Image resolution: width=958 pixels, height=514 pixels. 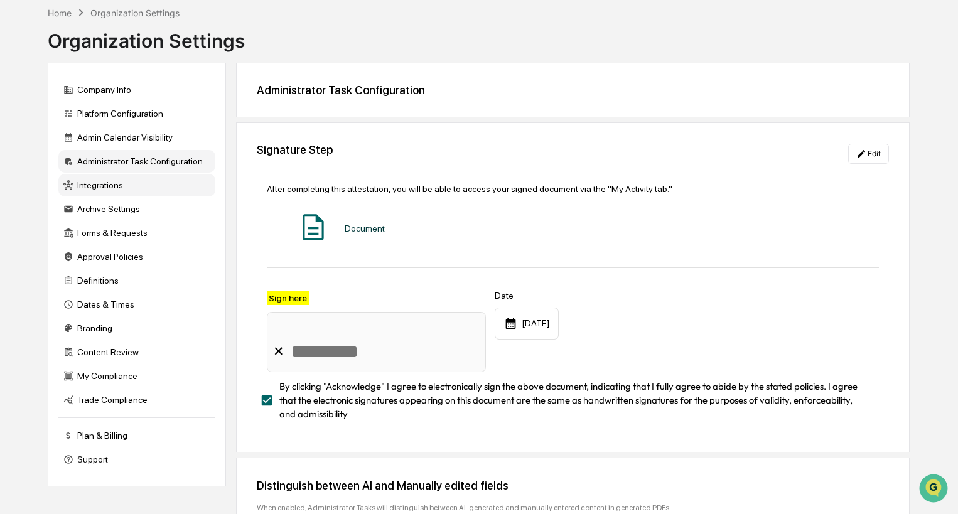 I want to click on img: 1746055101610-c473b297-6a78-478c-a979-82029cc54cd1, so click(x=24, y=107).